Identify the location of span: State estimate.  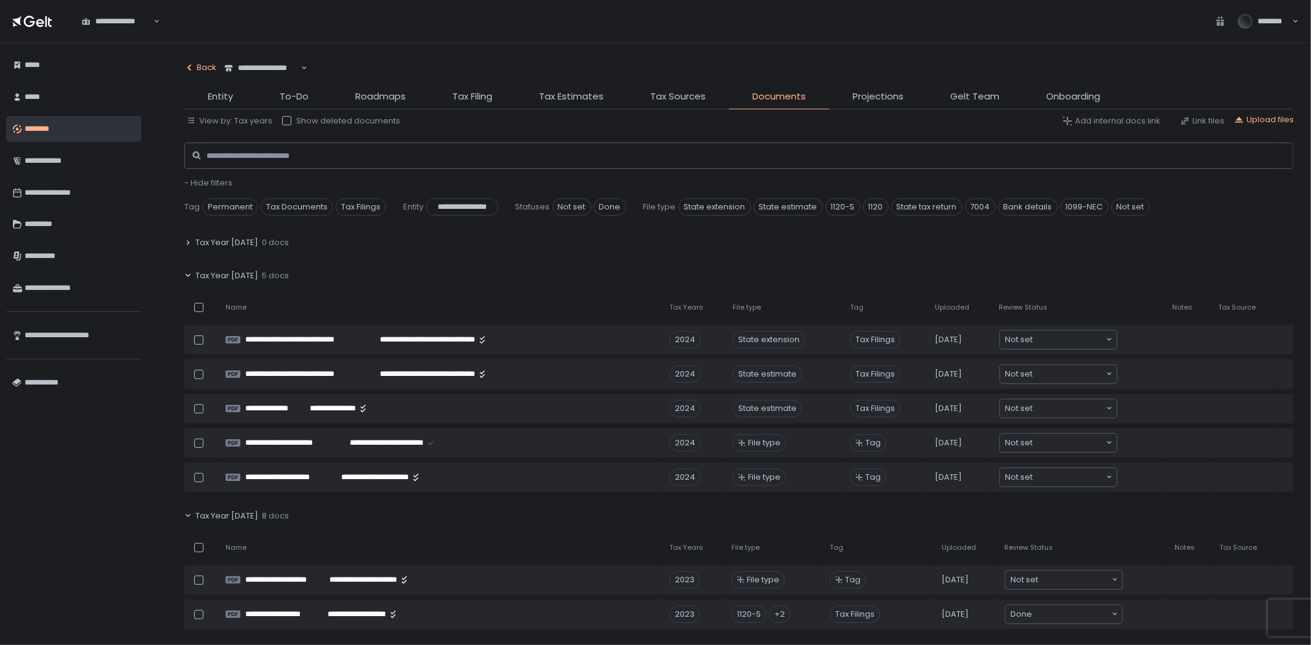
(788, 207).